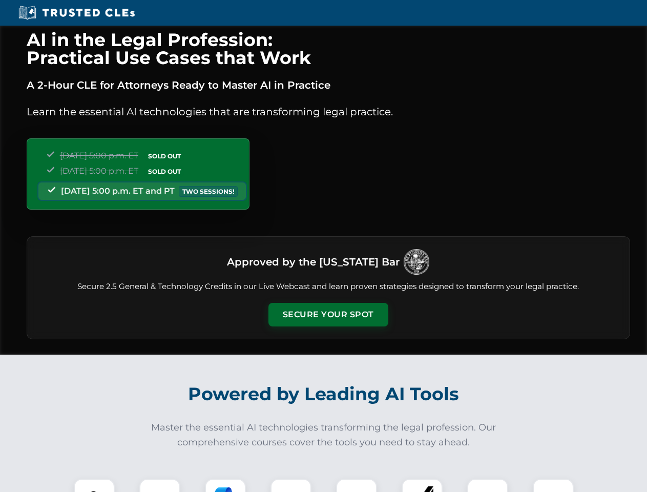  Describe the element at coordinates (324, 394) in the screenshot. I see `h2: Powered by Leading AI Tools` at that location.